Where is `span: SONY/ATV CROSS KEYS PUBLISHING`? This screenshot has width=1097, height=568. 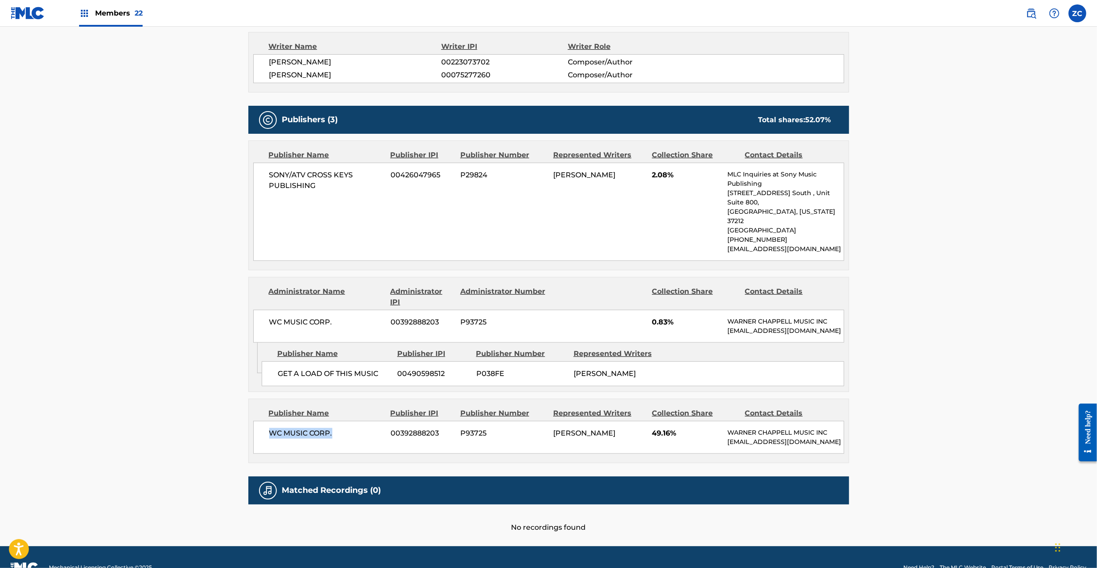
span: SONY/ATV CROSS KEYS PUBLISHING is located at coordinates (326, 180).